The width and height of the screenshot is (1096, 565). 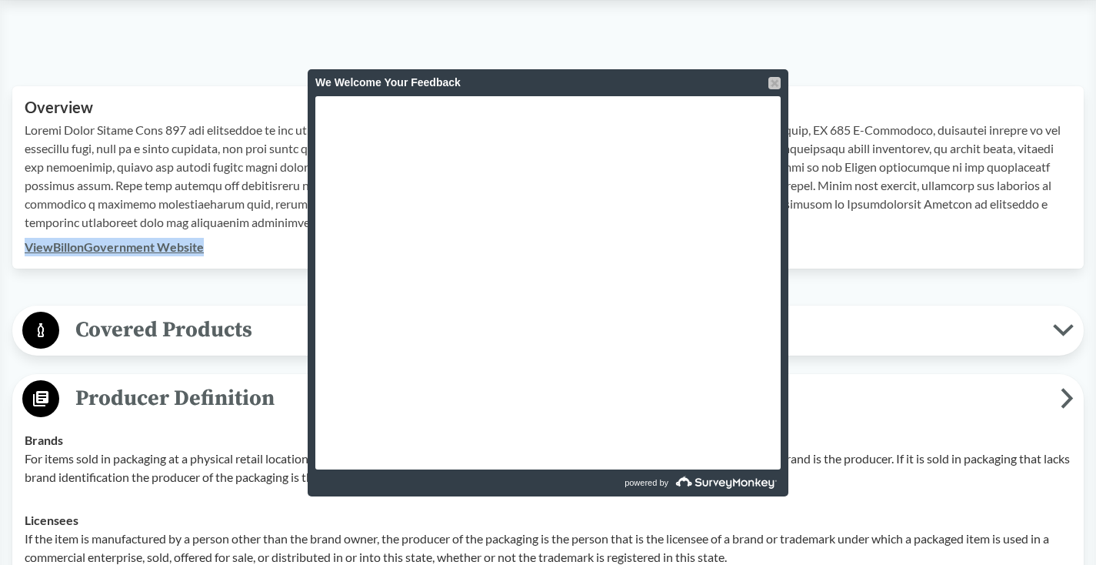 I want to click on p: For items sold in packaging at a physical retail location in this state: If the item is sold in p..., so click(x=548, y=468).